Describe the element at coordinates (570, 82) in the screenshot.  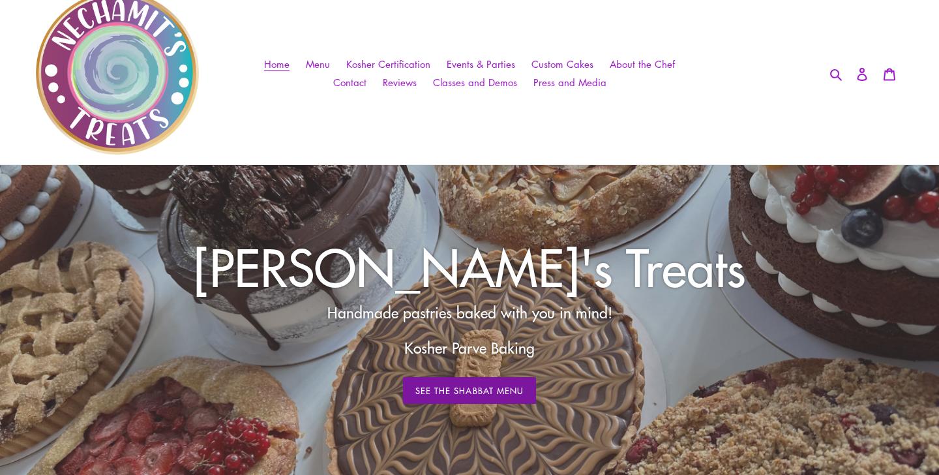
I see `span: Press and Media` at that location.